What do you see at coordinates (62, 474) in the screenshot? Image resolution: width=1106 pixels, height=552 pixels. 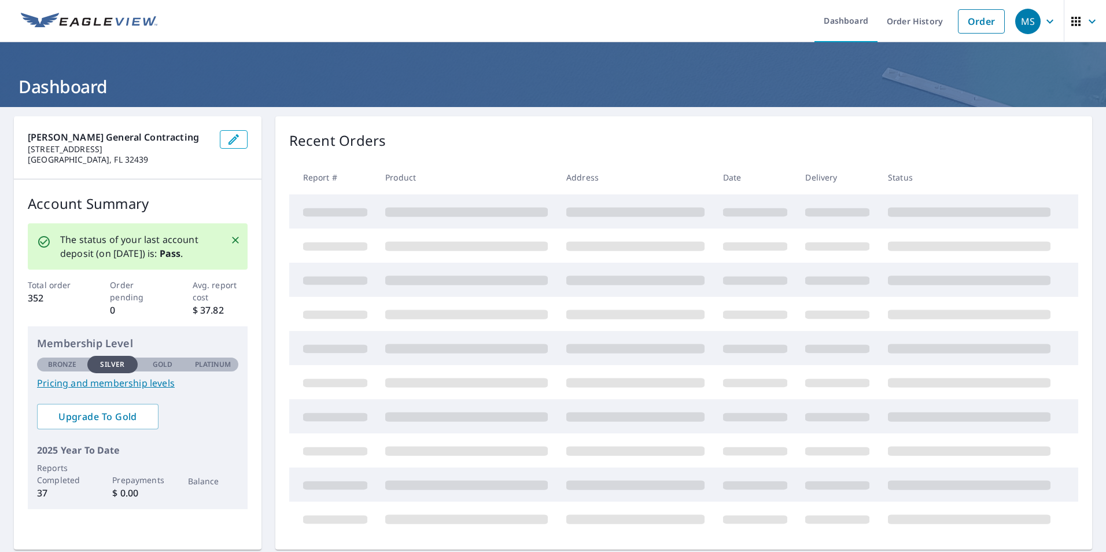 I see `p: Reports Completed` at bounding box center [62, 474].